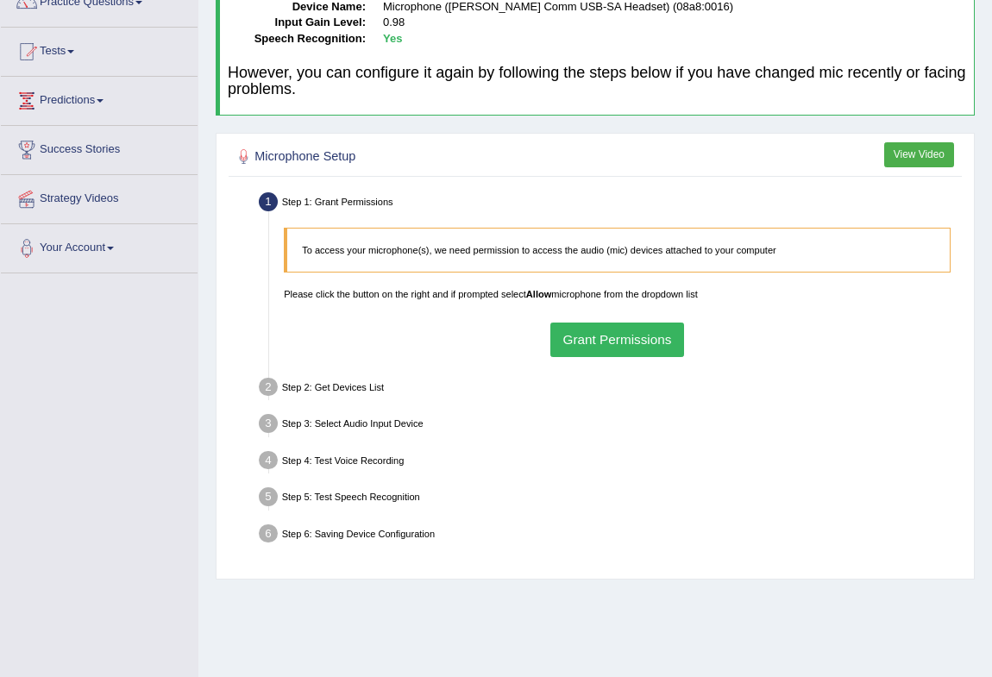 The image size is (992, 677). What do you see at coordinates (297, 22) in the screenshot?
I see `dt: Input Gain Level:` at bounding box center [297, 22].